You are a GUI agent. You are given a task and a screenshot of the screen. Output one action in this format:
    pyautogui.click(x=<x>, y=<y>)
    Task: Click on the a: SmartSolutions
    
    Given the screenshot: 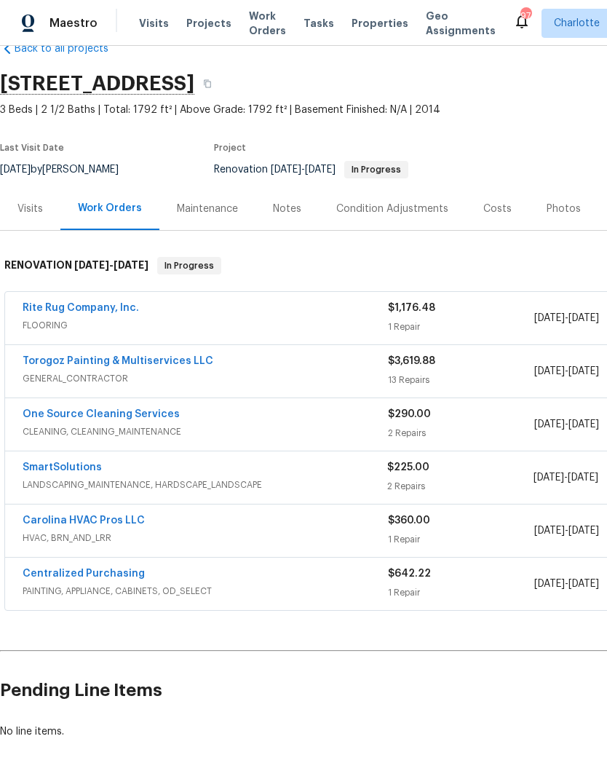 What is the action you would take?
    pyautogui.click(x=62, y=467)
    